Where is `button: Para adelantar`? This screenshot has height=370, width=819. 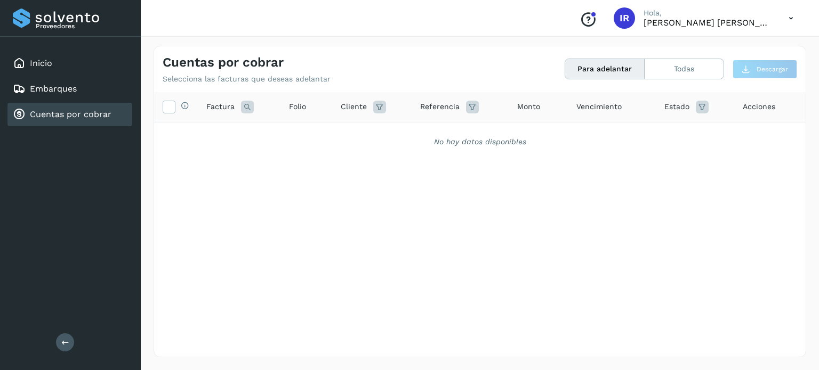
button: Para adelantar is located at coordinates (604, 69).